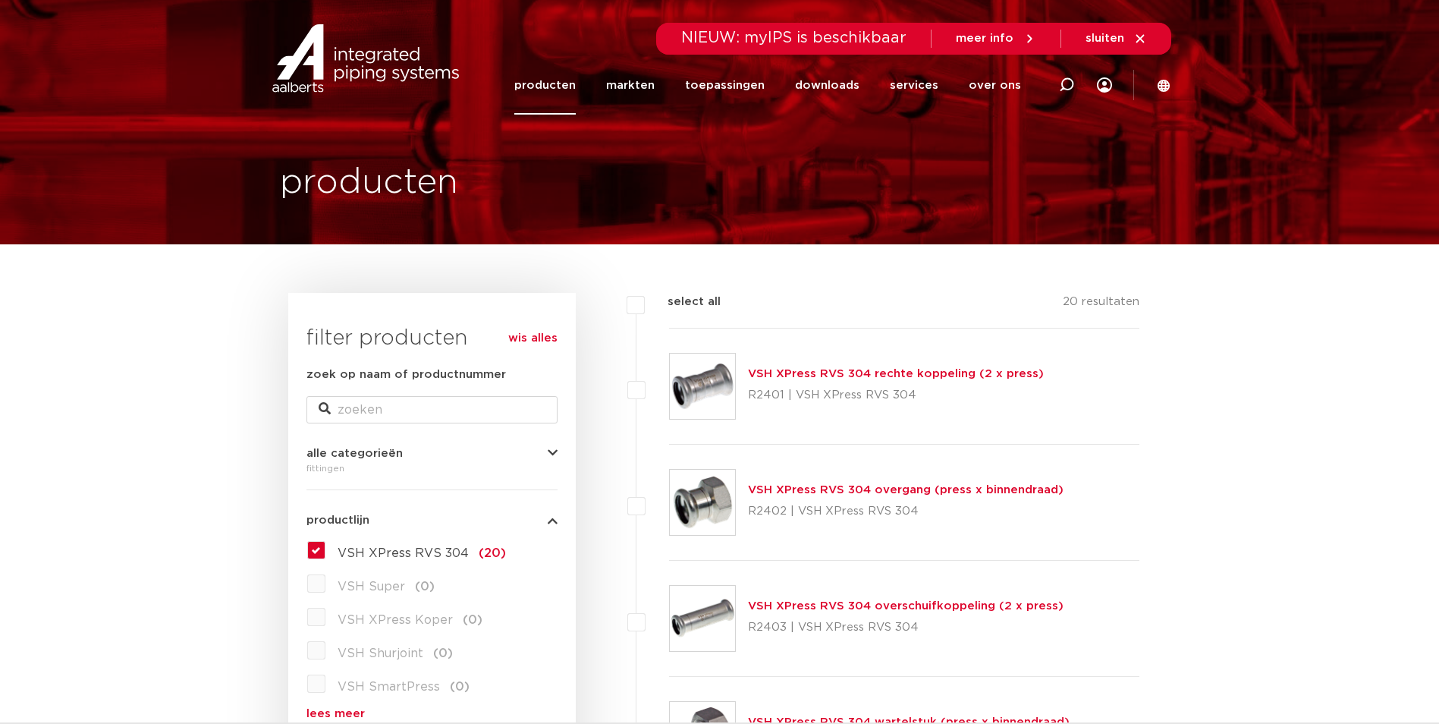 The height and width of the screenshot is (724, 1439). I want to click on button: productlijn, so click(432, 520).